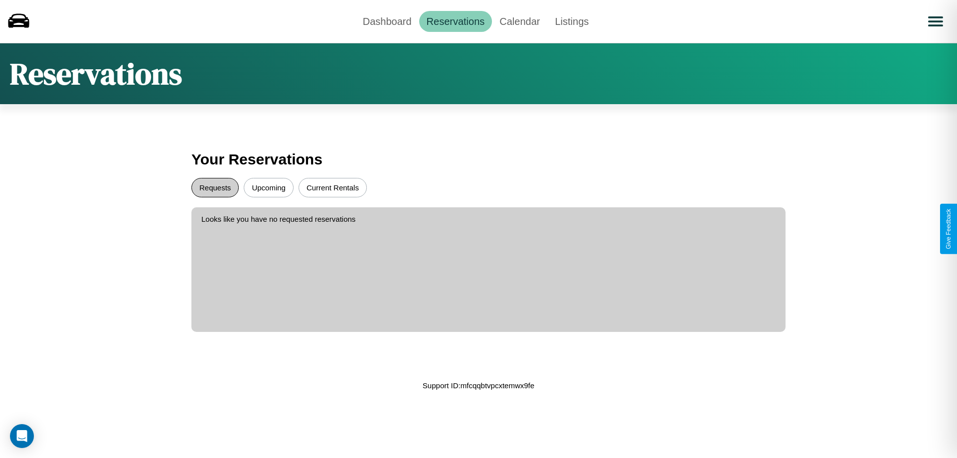 The height and width of the screenshot is (458, 957). What do you see at coordinates (519, 21) in the screenshot?
I see `a: Calendar` at bounding box center [519, 21].